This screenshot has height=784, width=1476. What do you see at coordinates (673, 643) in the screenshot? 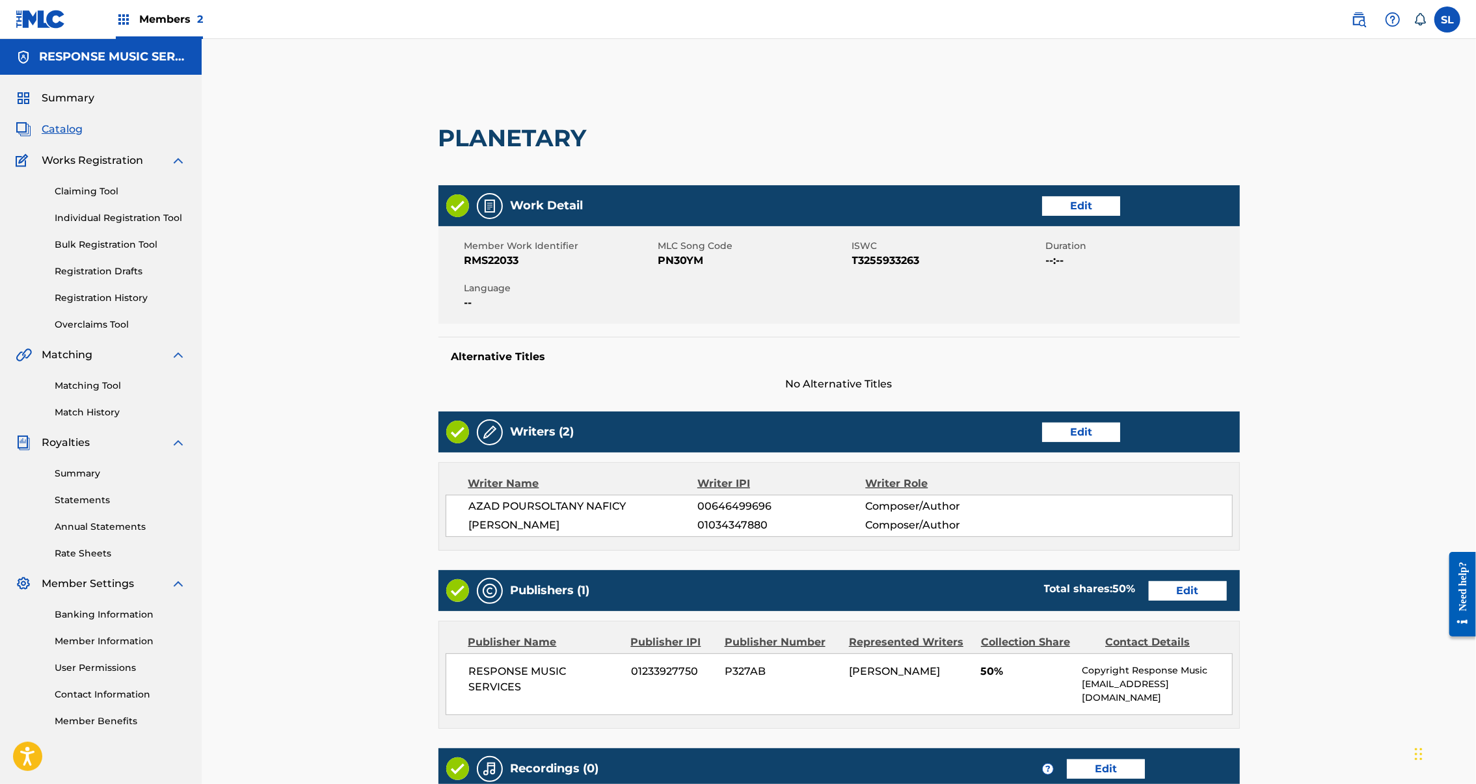
I see `div: Publisher IPI` at bounding box center [673, 643].